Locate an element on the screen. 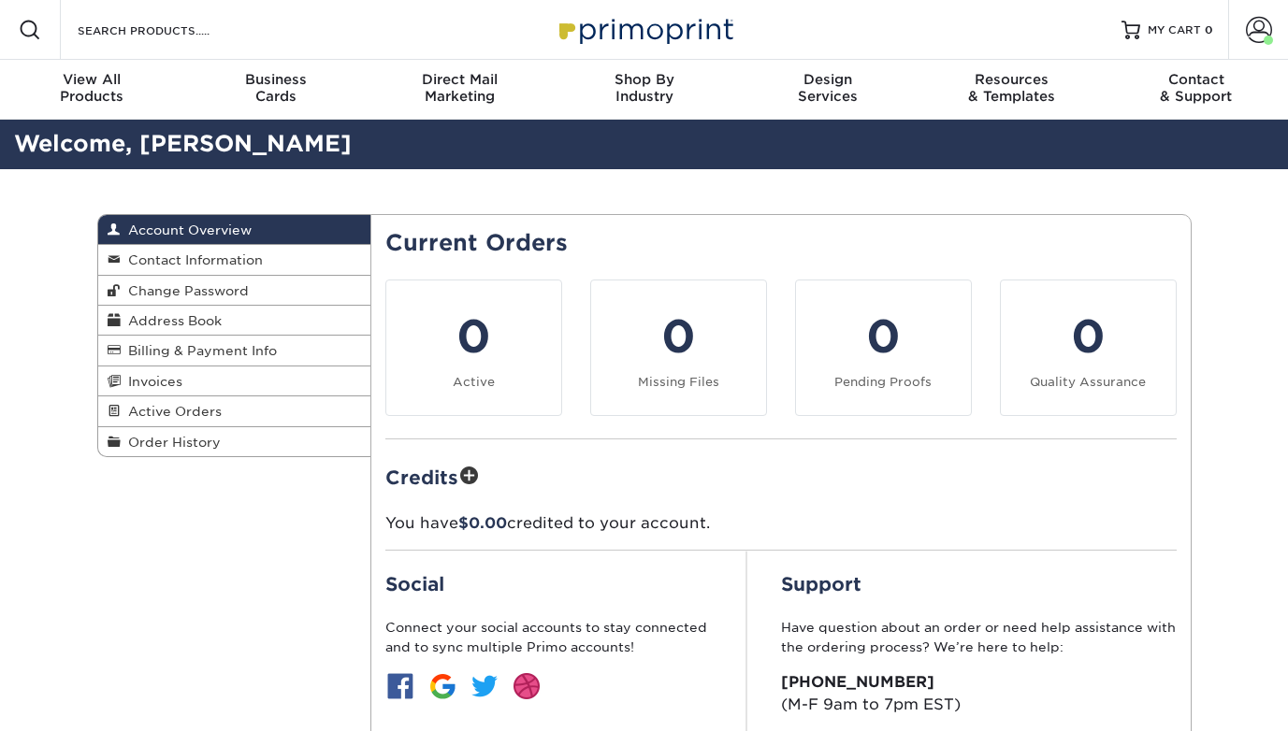 The image size is (1288, 731). div: & Support is located at coordinates (1195, 88).